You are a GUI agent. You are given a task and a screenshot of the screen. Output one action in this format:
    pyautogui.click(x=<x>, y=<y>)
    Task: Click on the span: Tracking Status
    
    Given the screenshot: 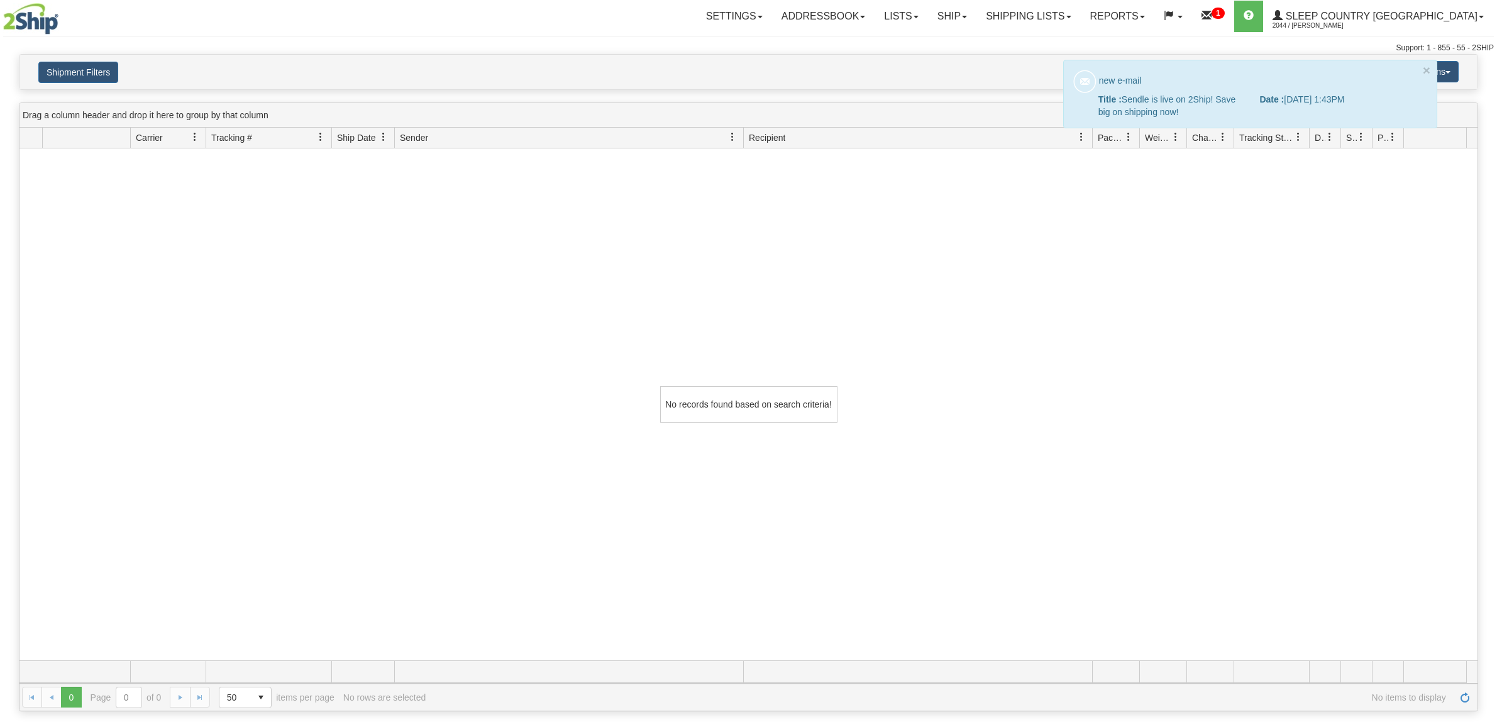 What is the action you would take?
    pyautogui.click(x=1266, y=138)
    